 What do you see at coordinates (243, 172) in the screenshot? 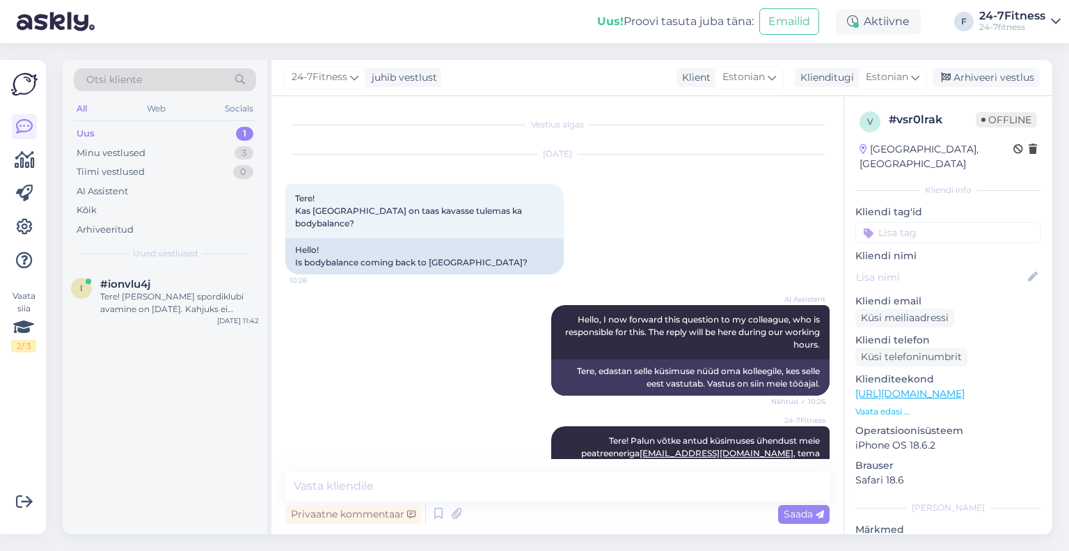
I see `div: 0` at bounding box center [243, 172].